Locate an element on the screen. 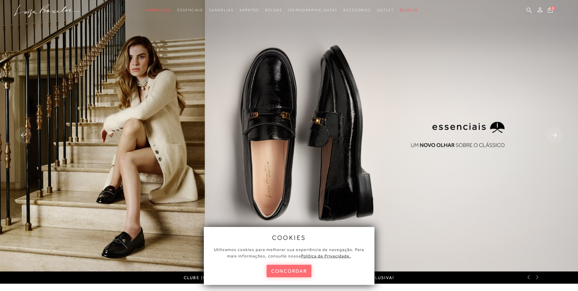  u: Política de Privacidade. is located at coordinates (326, 256).